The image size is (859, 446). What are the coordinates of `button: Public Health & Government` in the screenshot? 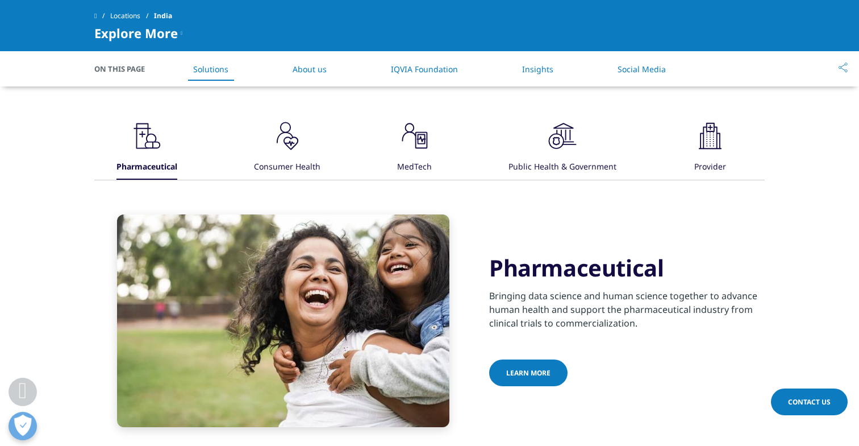 It's located at (561, 149).